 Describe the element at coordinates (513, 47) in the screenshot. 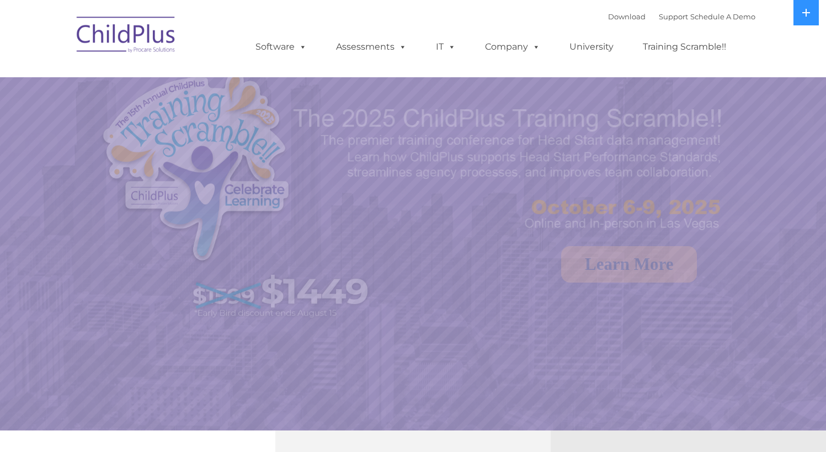

I see `a: Company` at that location.